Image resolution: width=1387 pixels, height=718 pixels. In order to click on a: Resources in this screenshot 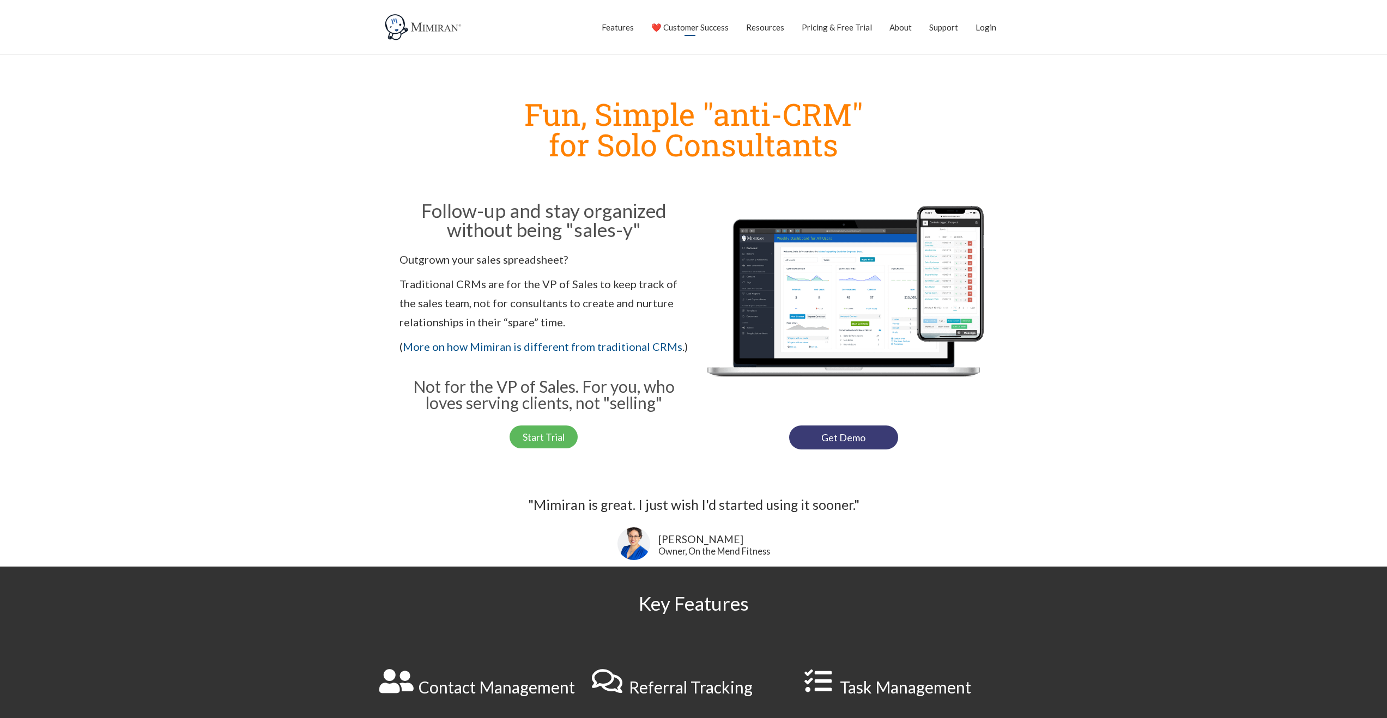, I will do `click(765, 27)`.